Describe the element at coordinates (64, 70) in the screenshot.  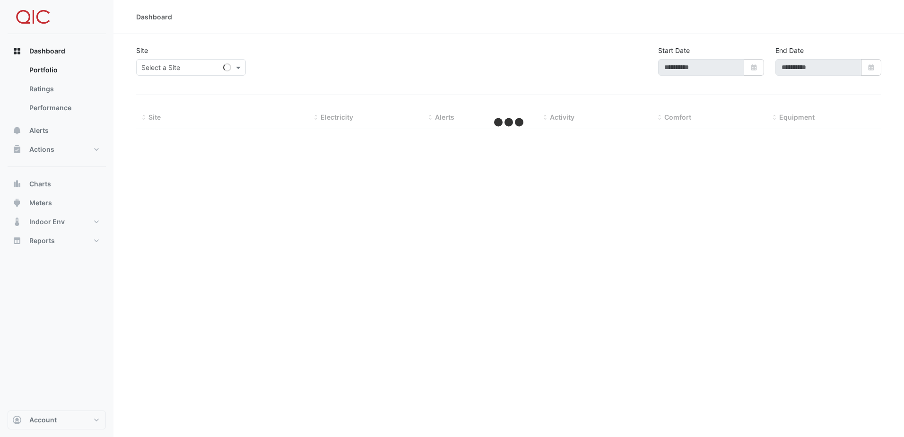
I see `a: Portfolio` at that location.